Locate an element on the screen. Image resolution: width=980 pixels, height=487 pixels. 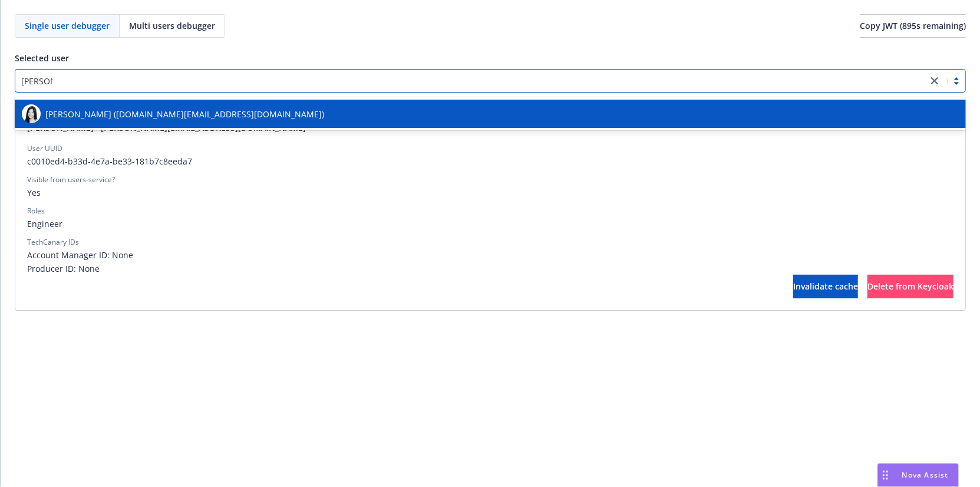
div: Visible from users-service? is located at coordinates (71, 180).